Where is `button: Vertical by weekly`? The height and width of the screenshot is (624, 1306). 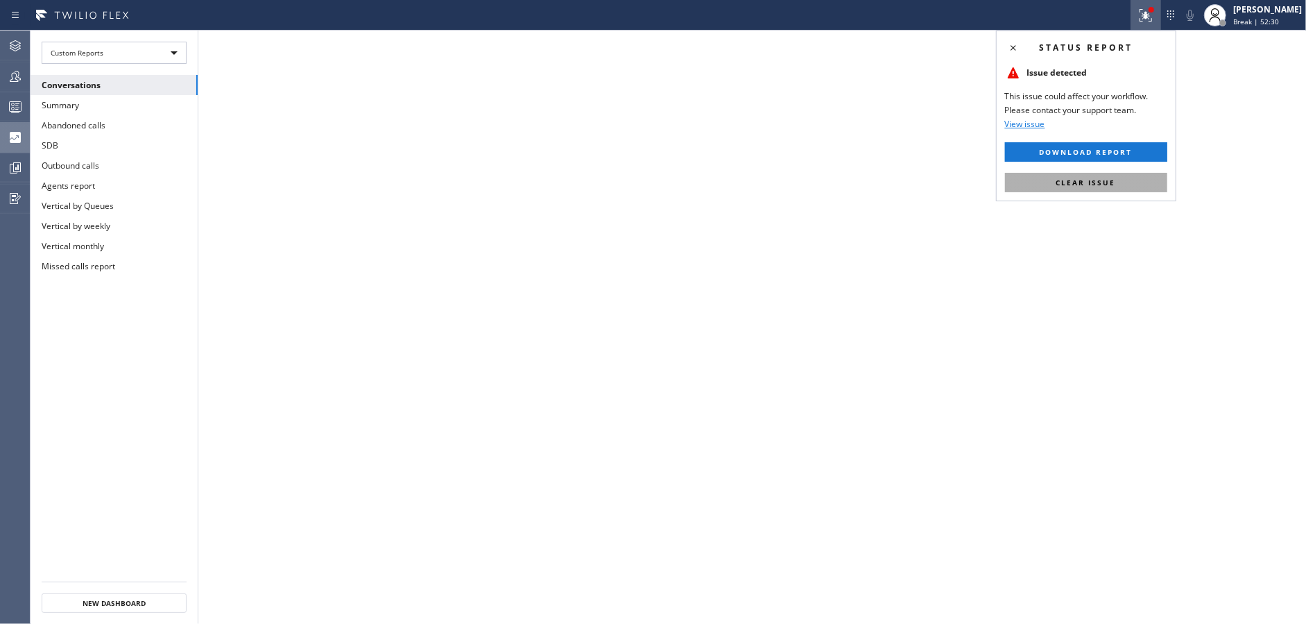
button: Vertical by weekly is located at coordinates (114, 225).